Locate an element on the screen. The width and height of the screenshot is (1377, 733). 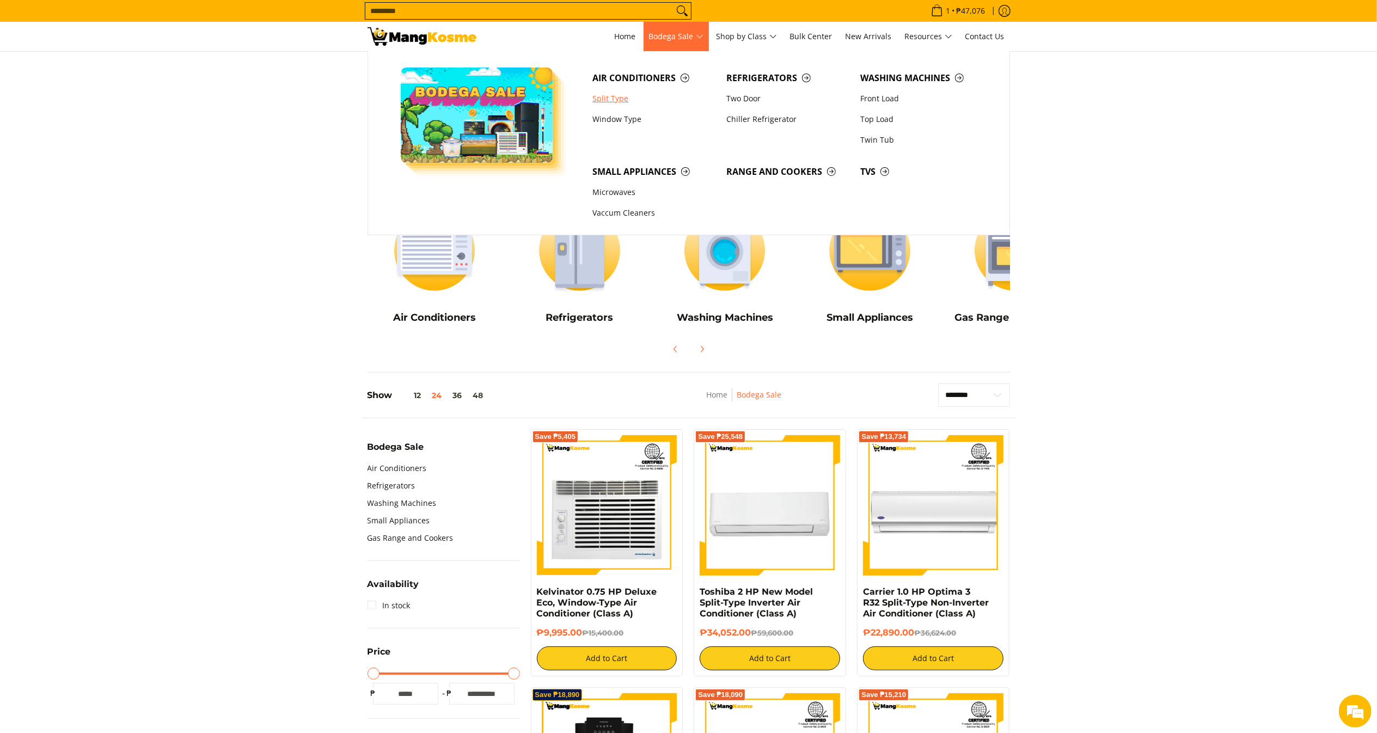
span: Home is located at coordinates (625, 36).